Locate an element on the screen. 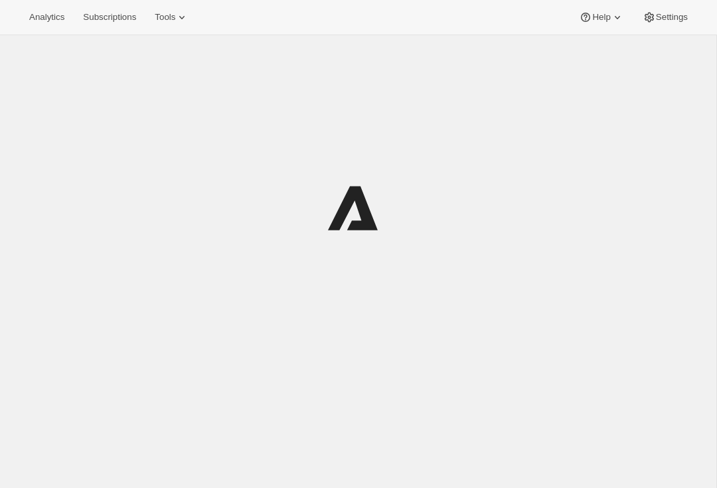  span: Subscriptions is located at coordinates (110, 17).